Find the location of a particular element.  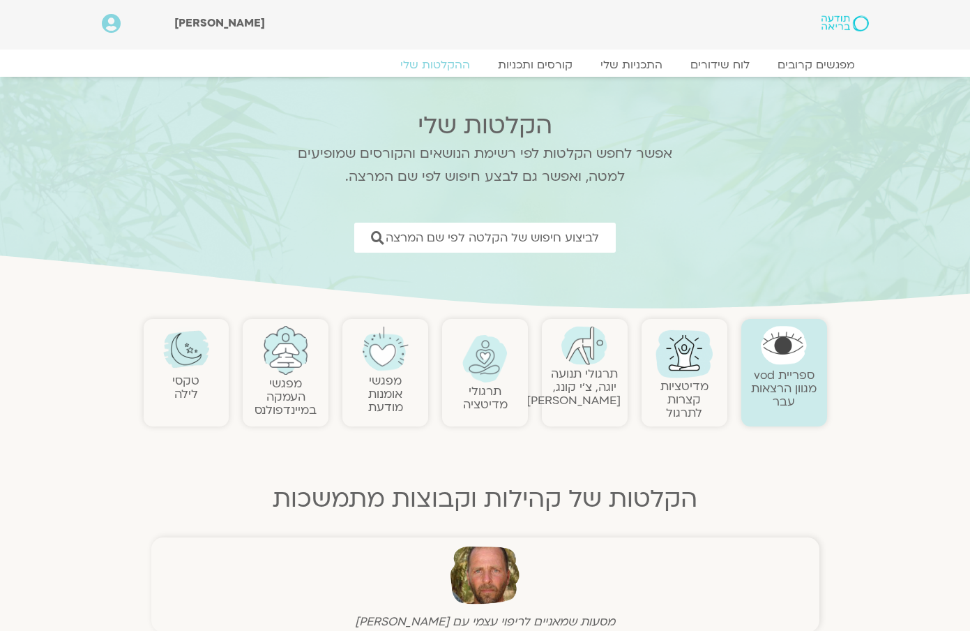

a: לביצוע חיפוש של הקלטה לפי שם המרצה is located at coordinates (485, 237).